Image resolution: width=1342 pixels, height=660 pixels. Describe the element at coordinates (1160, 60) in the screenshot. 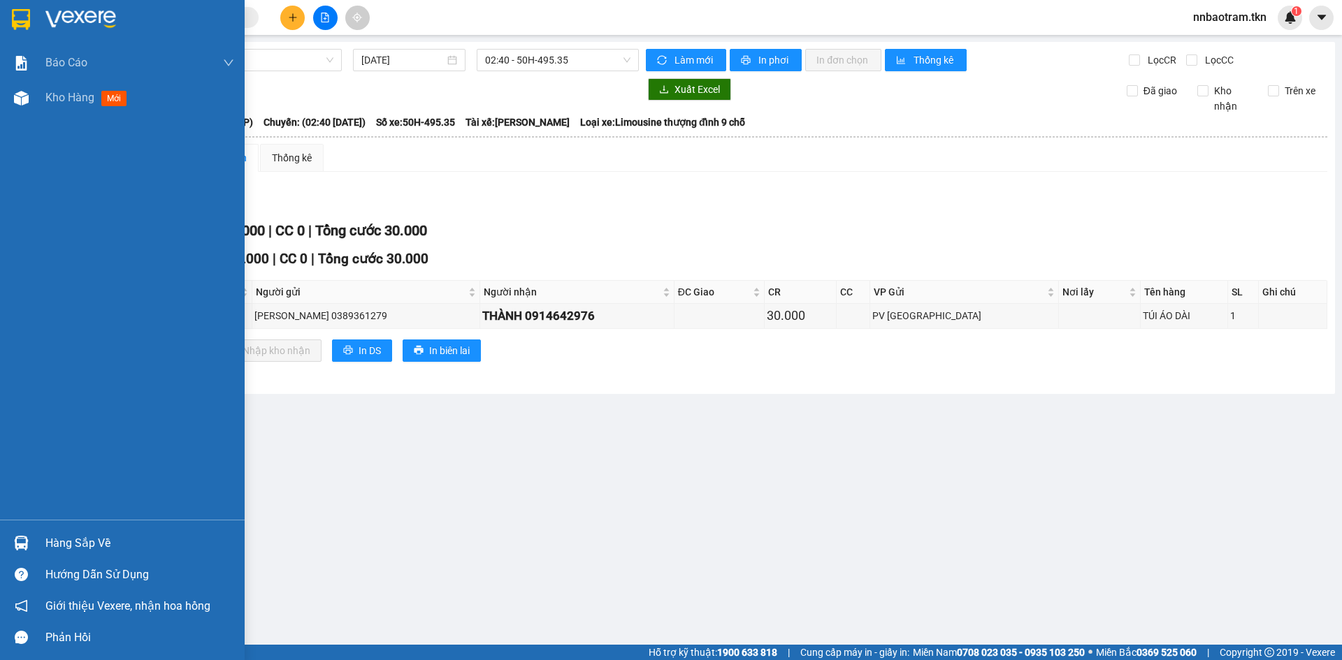

I see `span: Lọc CR` at that location.